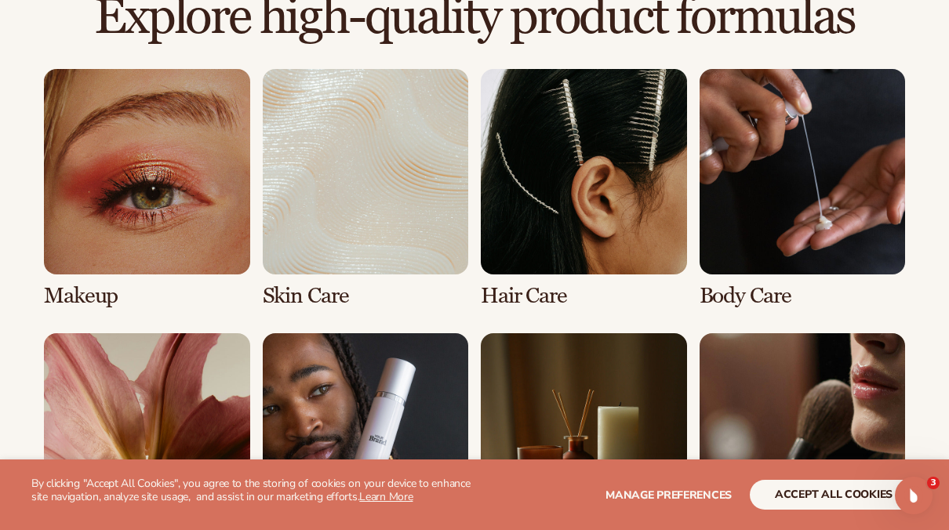 The image size is (949, 530). Describe the element at coordinates (933, 483) in the screenshot. I see `span: 3` at that location.